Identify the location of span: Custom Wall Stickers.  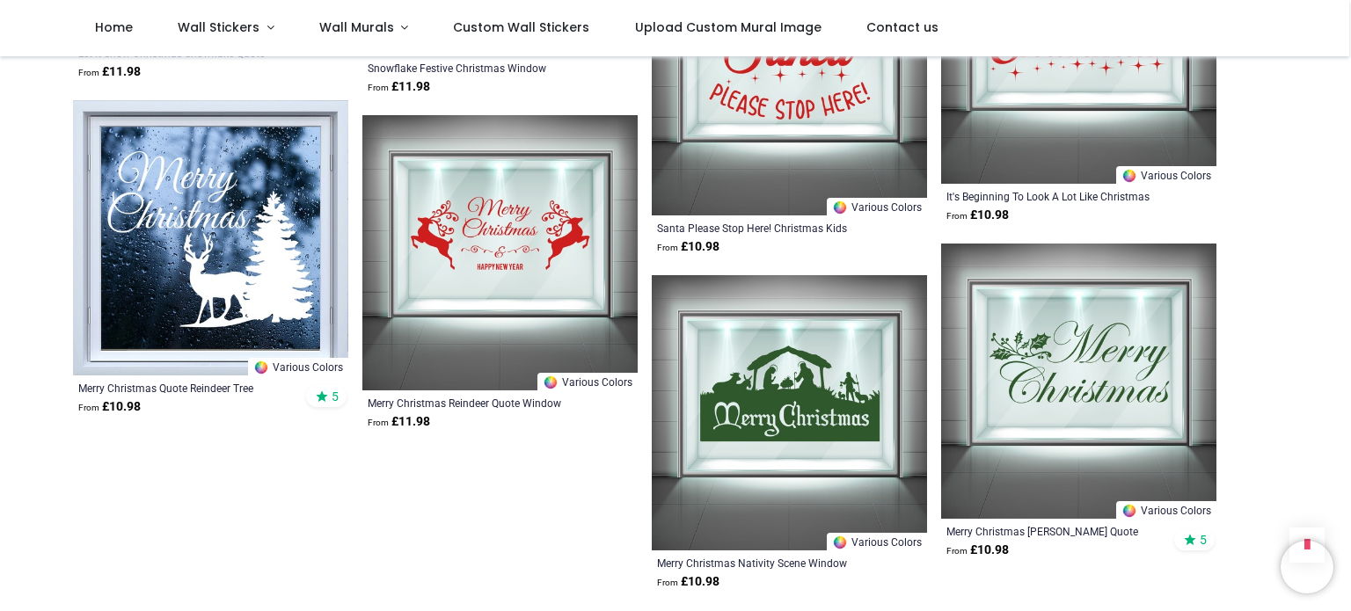
(521, 27).